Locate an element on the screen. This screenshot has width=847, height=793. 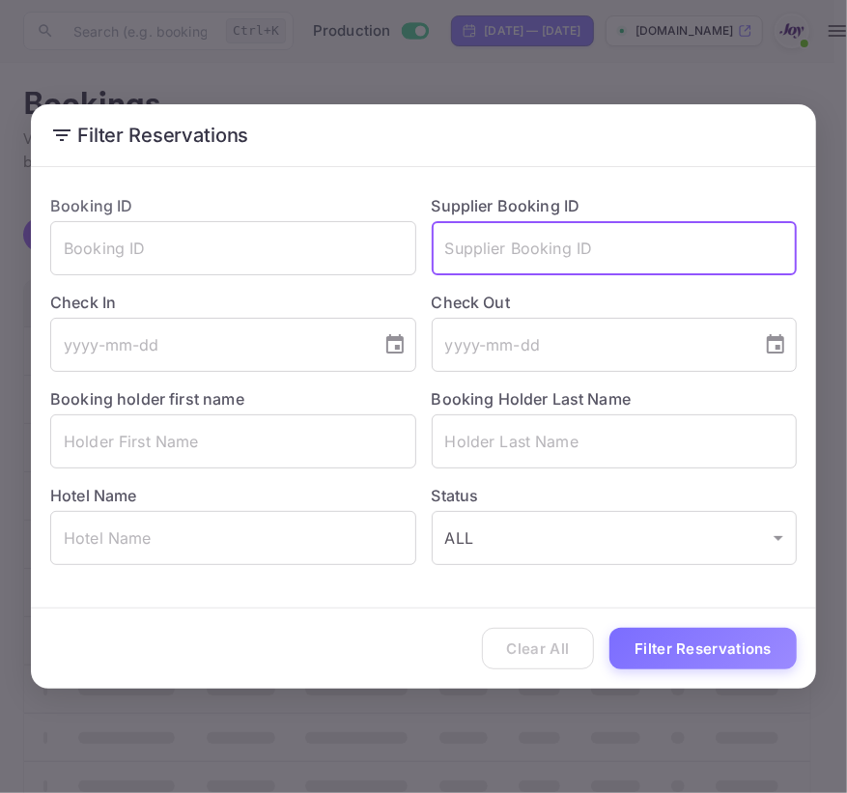
input: Booking ID is located at coordinates (233, 248).